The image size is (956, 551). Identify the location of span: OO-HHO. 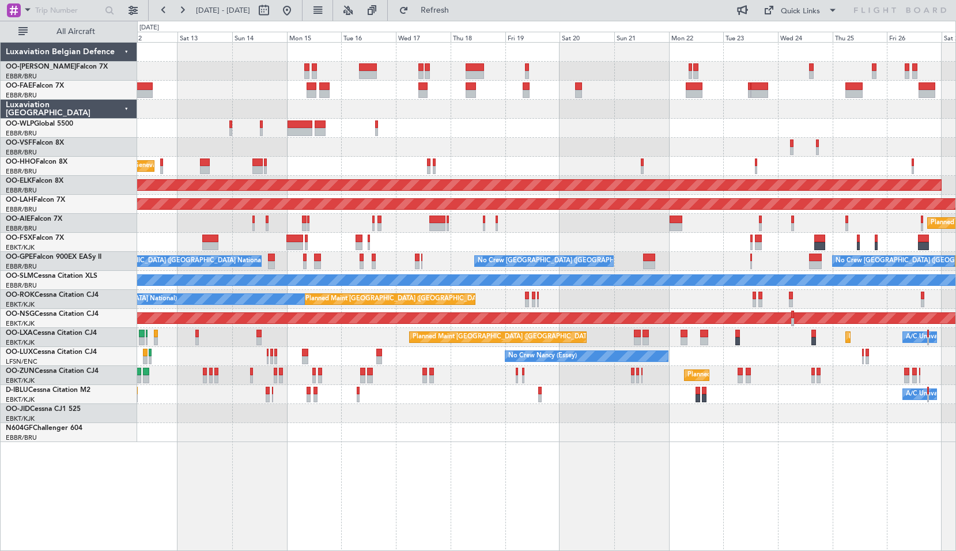
(21, 162).